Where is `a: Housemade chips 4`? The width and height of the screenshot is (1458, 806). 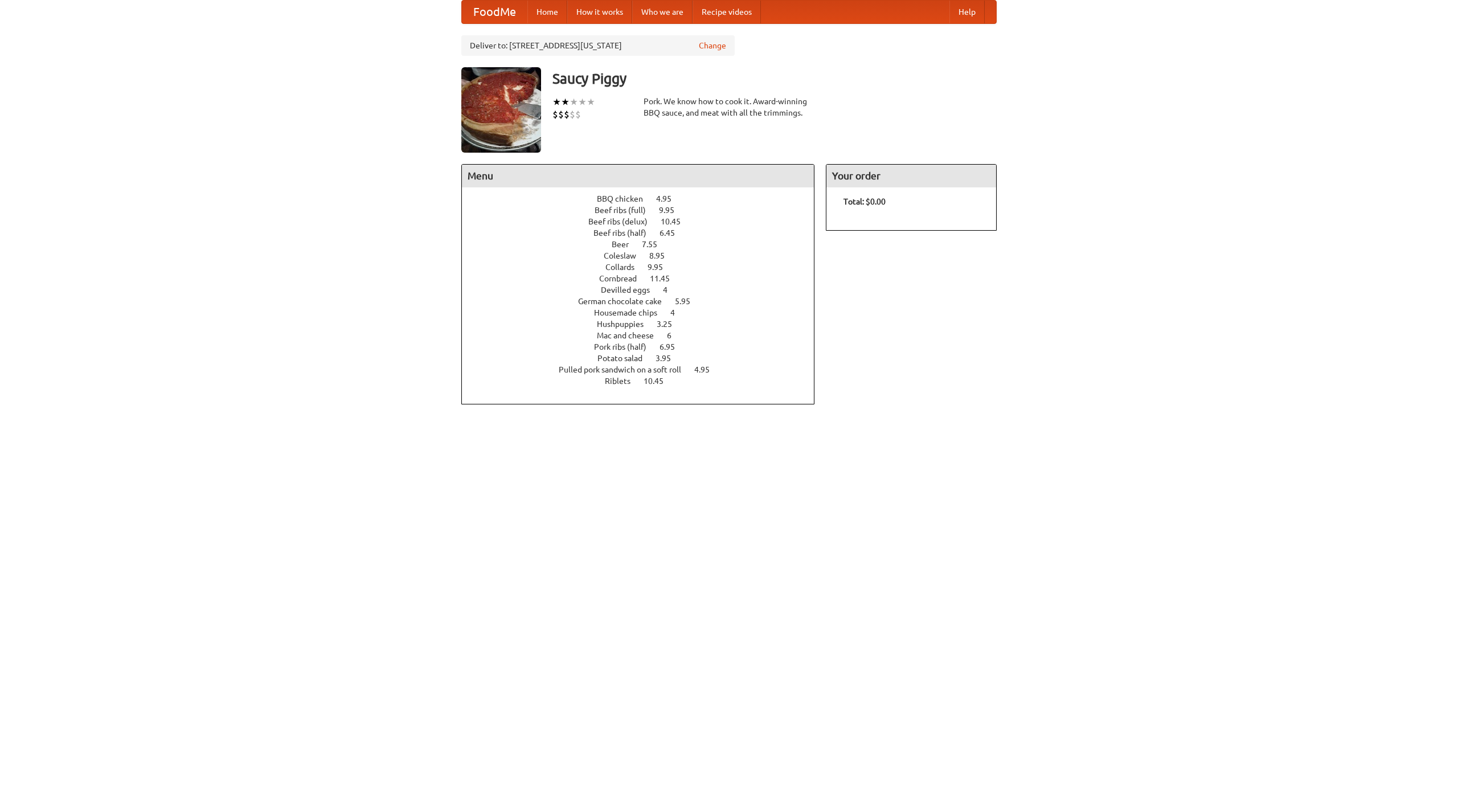 a: Housemade chips 4 is located at coordinates (645, 313).